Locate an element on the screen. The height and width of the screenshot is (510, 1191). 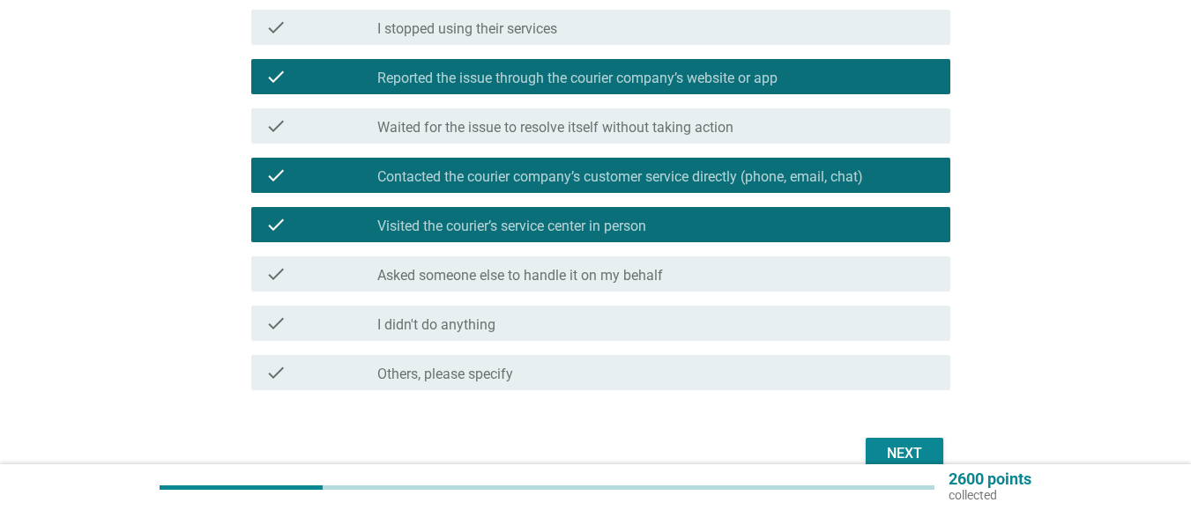
label: I stopped using their services is located at coordinates (467, 29).